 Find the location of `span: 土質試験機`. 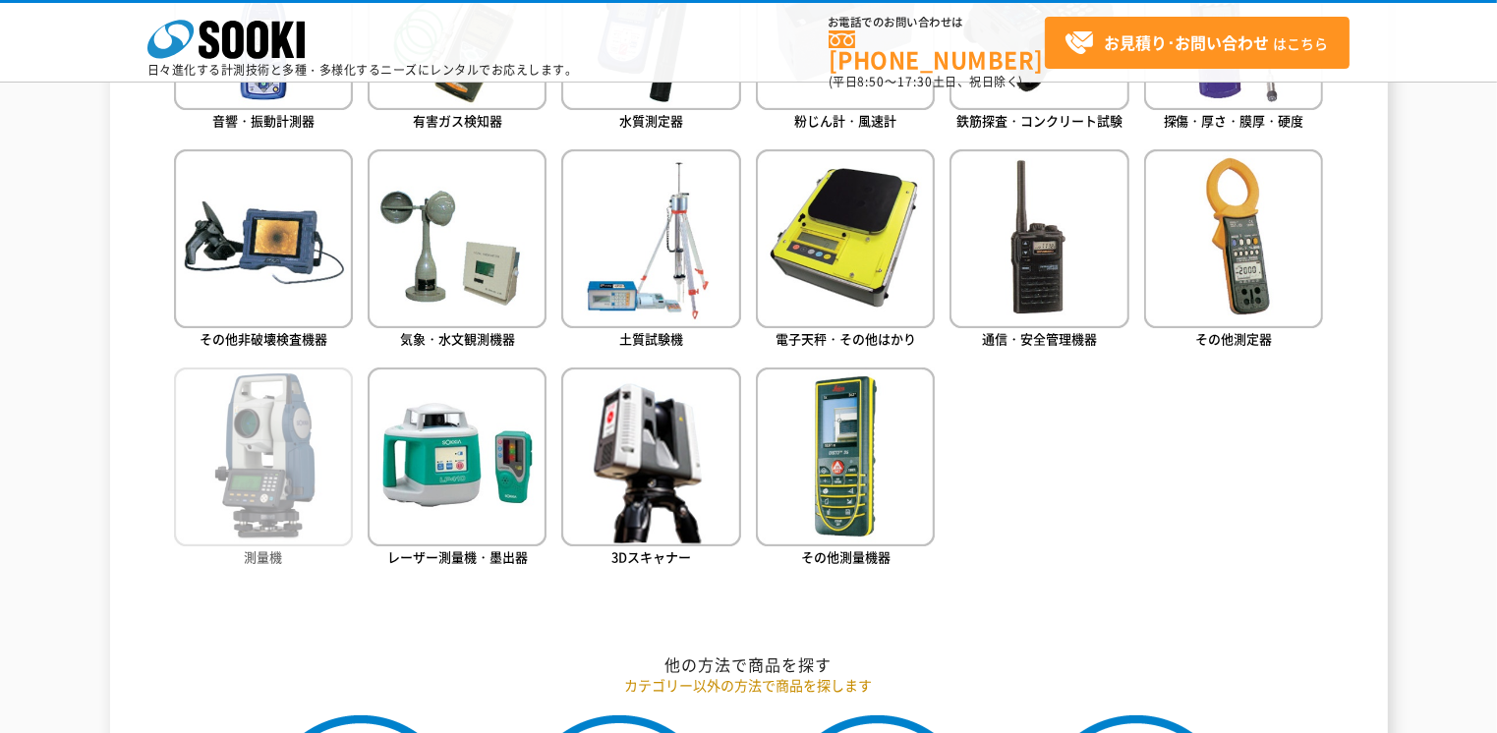

span: 土質試験機 is located at coordinates (651, 338).